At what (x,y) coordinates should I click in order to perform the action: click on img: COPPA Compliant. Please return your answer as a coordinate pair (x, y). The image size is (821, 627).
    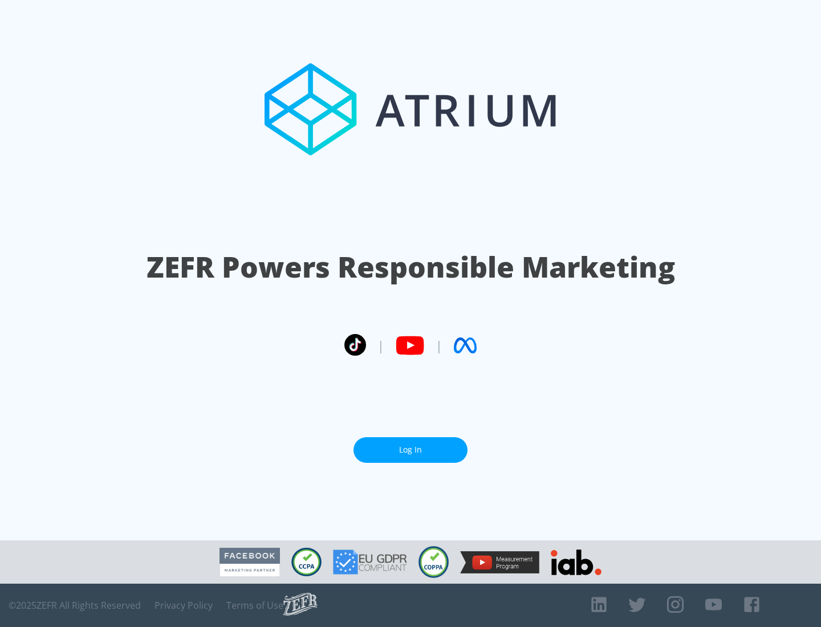
    Looking at the image, I should click on (433, 562).